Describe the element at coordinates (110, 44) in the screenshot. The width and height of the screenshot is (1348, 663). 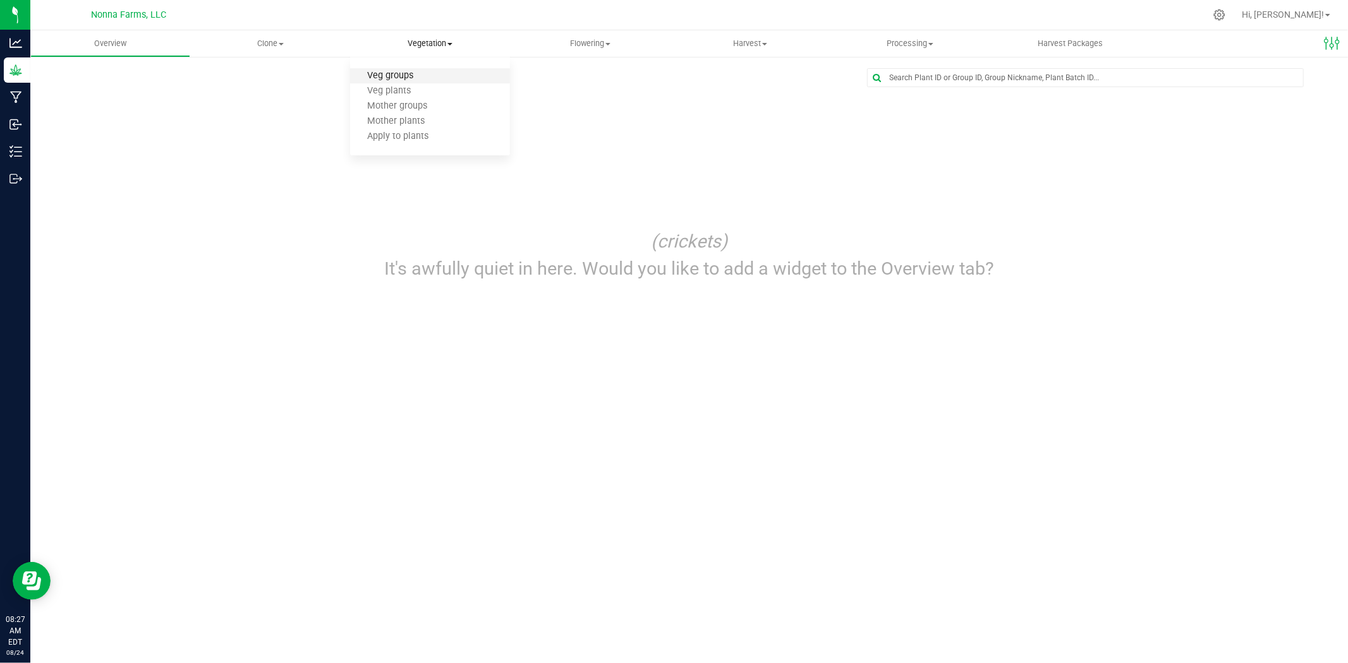
I see `span: Overview` at that location.